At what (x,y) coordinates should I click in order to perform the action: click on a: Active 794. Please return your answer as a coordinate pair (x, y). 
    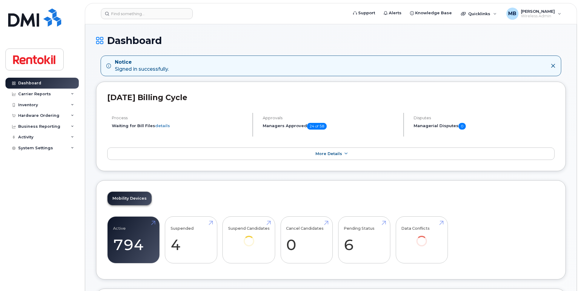
    Looking at the image, I should click on (133, 240).